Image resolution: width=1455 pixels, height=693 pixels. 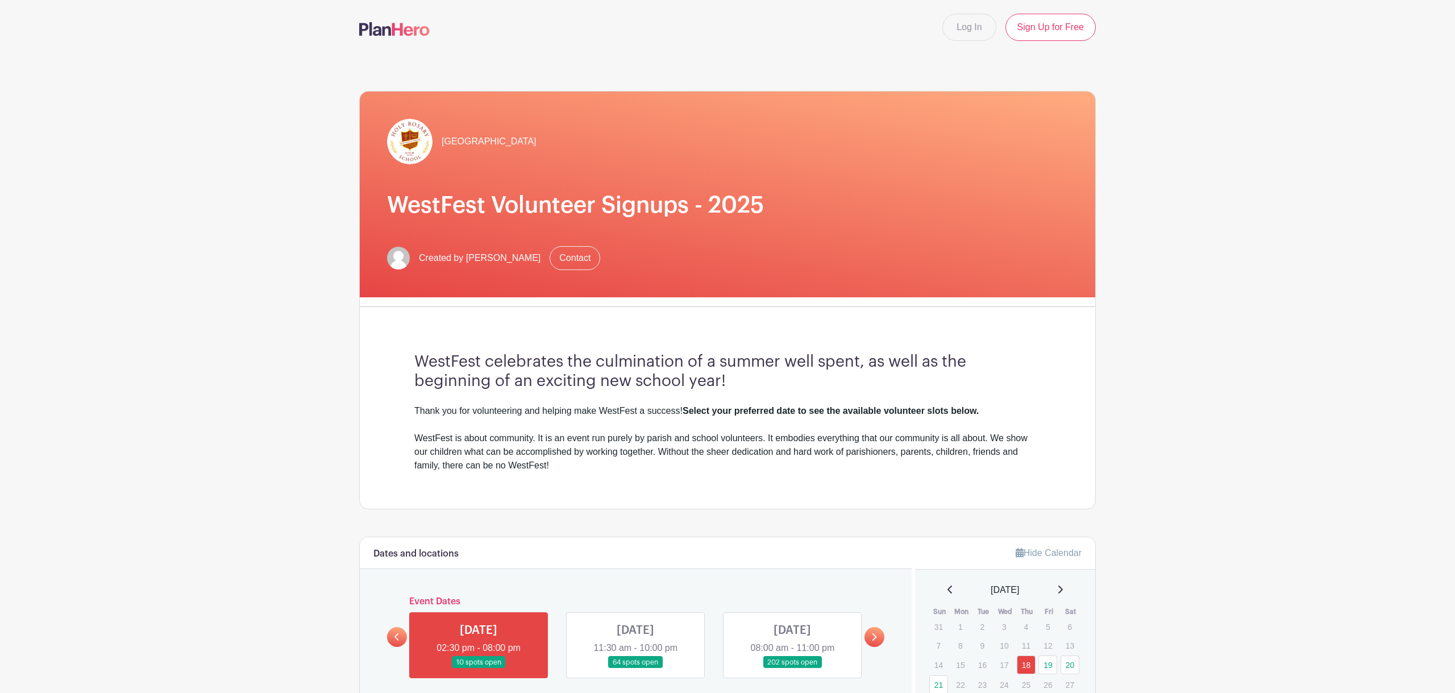 I want to click on img: logo-507f7623f17ff9eddc593b1ce0a138ce2505c220e1c5a4e2b4648c50719b7d32.svg, so click(x=395, y=29).